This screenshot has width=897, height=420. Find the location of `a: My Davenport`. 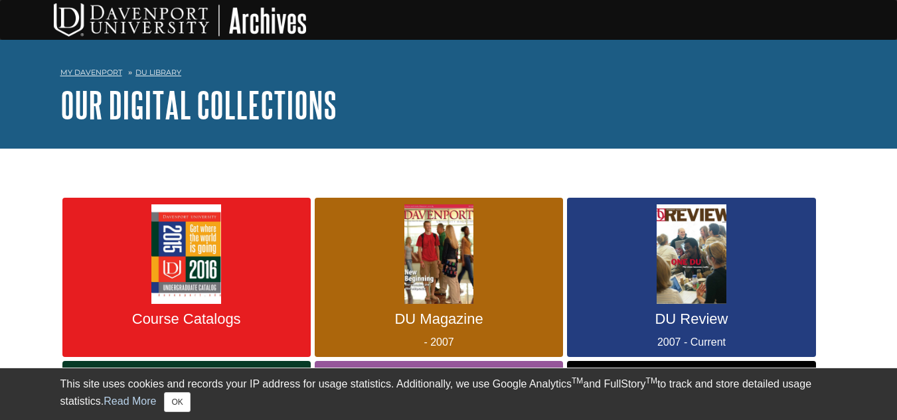

a: My Davenport is located at coordinates (91, 72).